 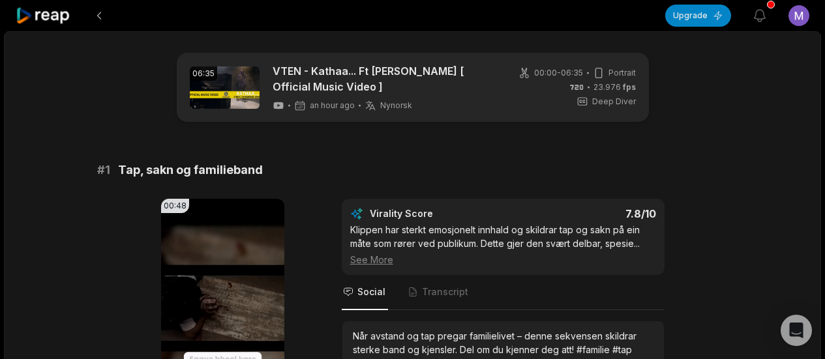 I want to click on div: Open Intercom Messenger, so click(x=796, y=331).